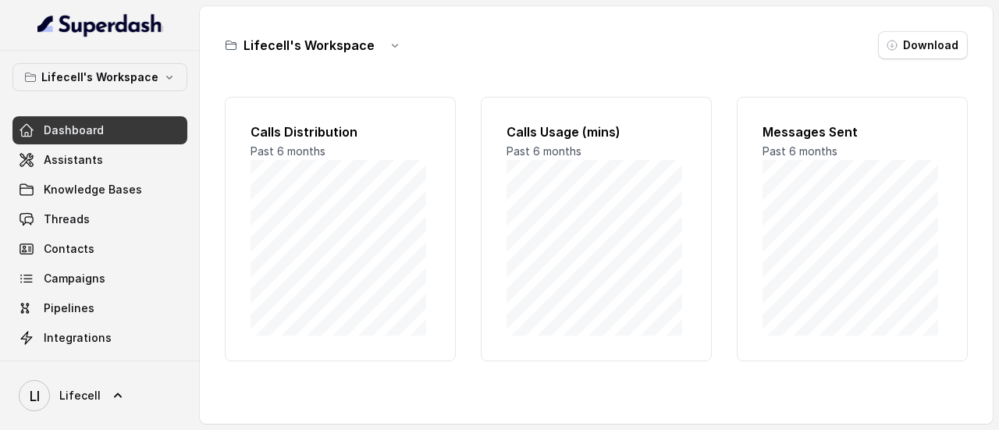  What do you see at coordinates (73, 160) in the screenshot?
I see `span: Assistants` at bounding box center [73, 160].